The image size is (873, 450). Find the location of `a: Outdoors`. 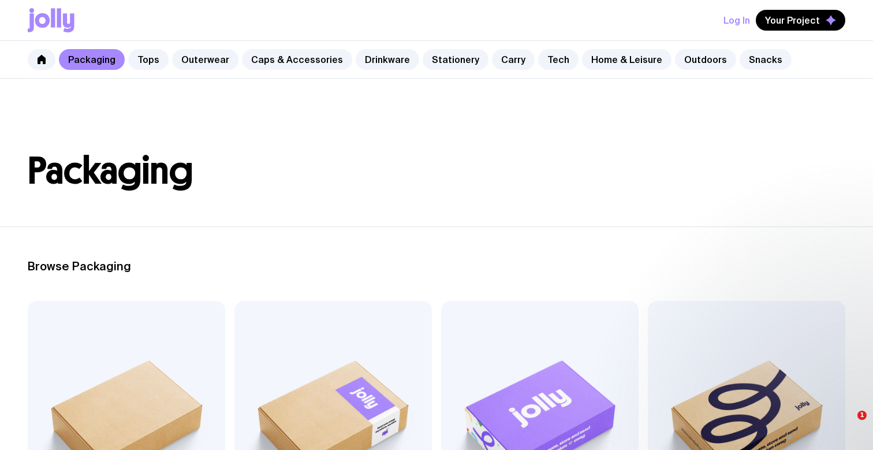

a: Outdoors is located at coordinates (705, 59).